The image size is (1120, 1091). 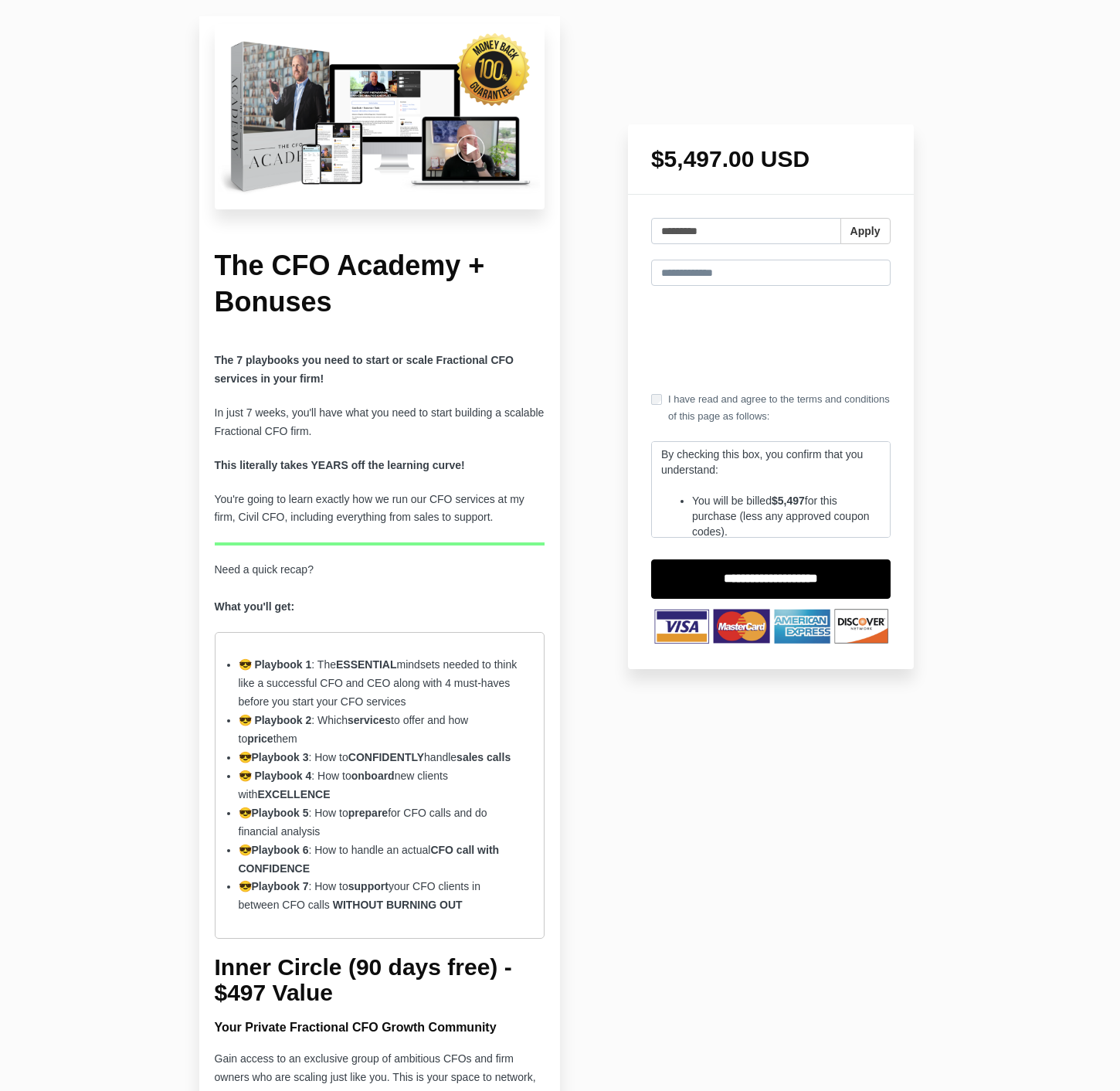 I want to click on strong: price, so click(x=260, y=739).